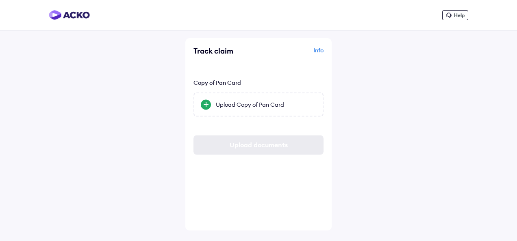 The image size is (517, 241). Describe the element at coordinates (258, 82) in the screenshot. I see `div: Copy of Pan Card` at that location.